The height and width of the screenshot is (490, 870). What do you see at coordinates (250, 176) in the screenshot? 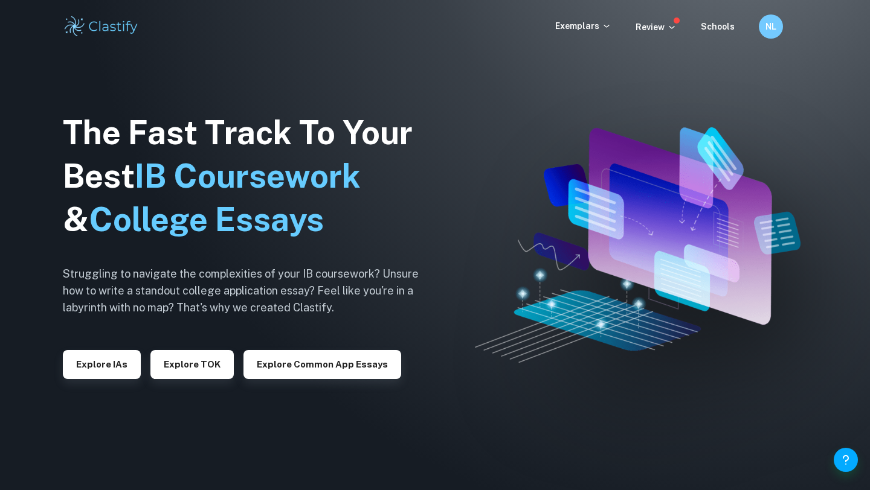
I see `h1: The Fast Track To Your Best &` at bounding box center [250, 176].